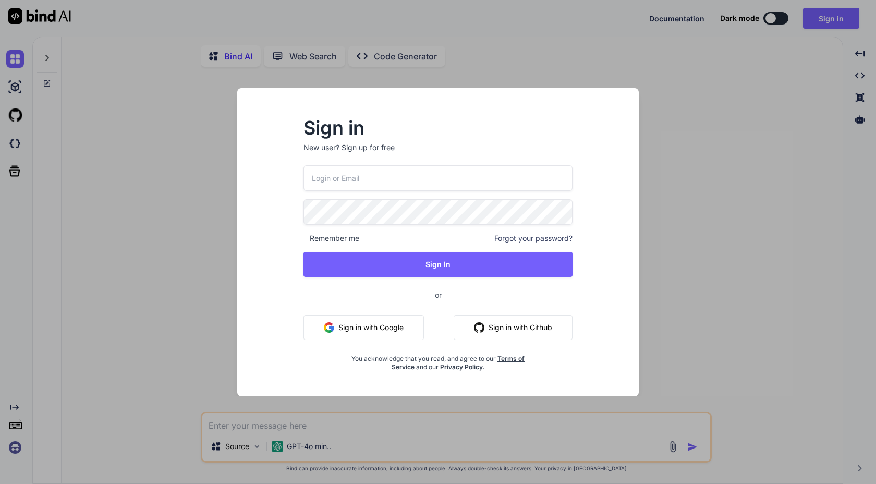 The height and width of the screenshot is (484, 876). Describe the element at coordinates (368, 148) in the screenshot. I see `div: Sign up for free` at that location.